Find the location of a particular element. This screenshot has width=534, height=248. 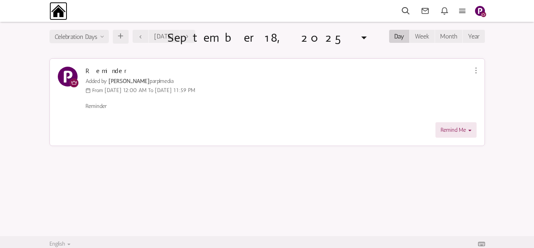

a: Month is located at coordinates (449, 36).